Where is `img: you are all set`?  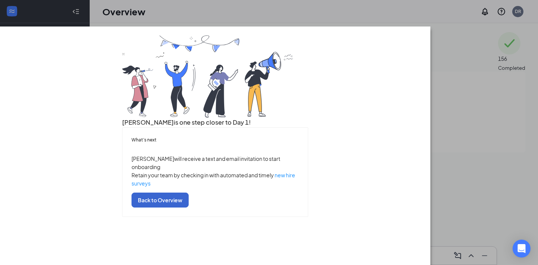
img: you are all set is located at coordinates (208, 77).